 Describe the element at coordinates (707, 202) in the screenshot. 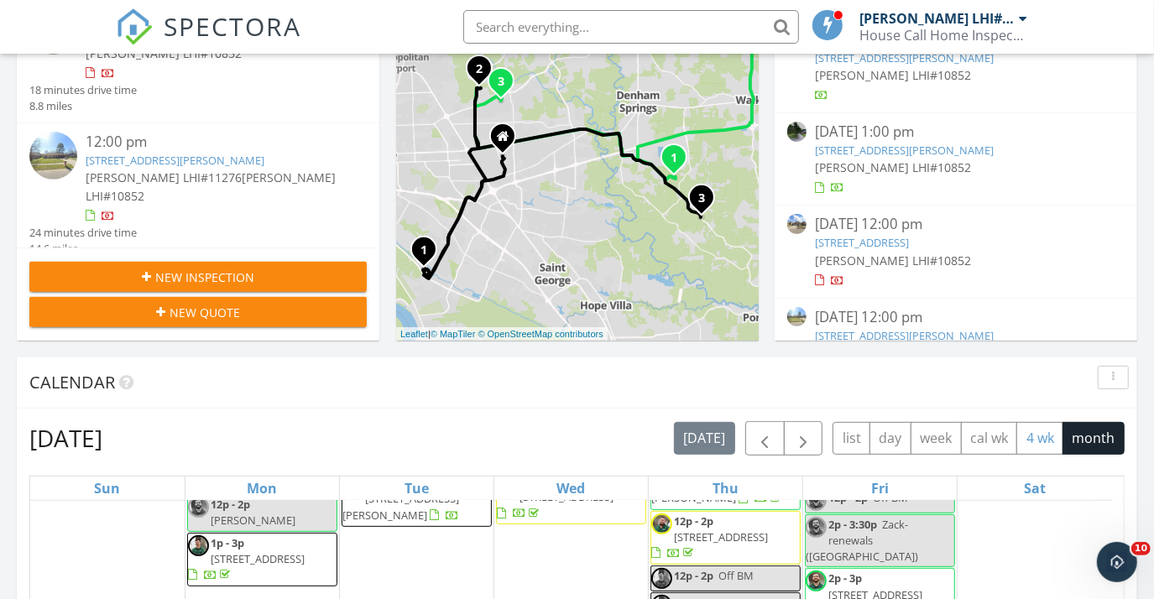

I see `div: 23272 LA-16, Denham Springs, LA 70726` at that location.